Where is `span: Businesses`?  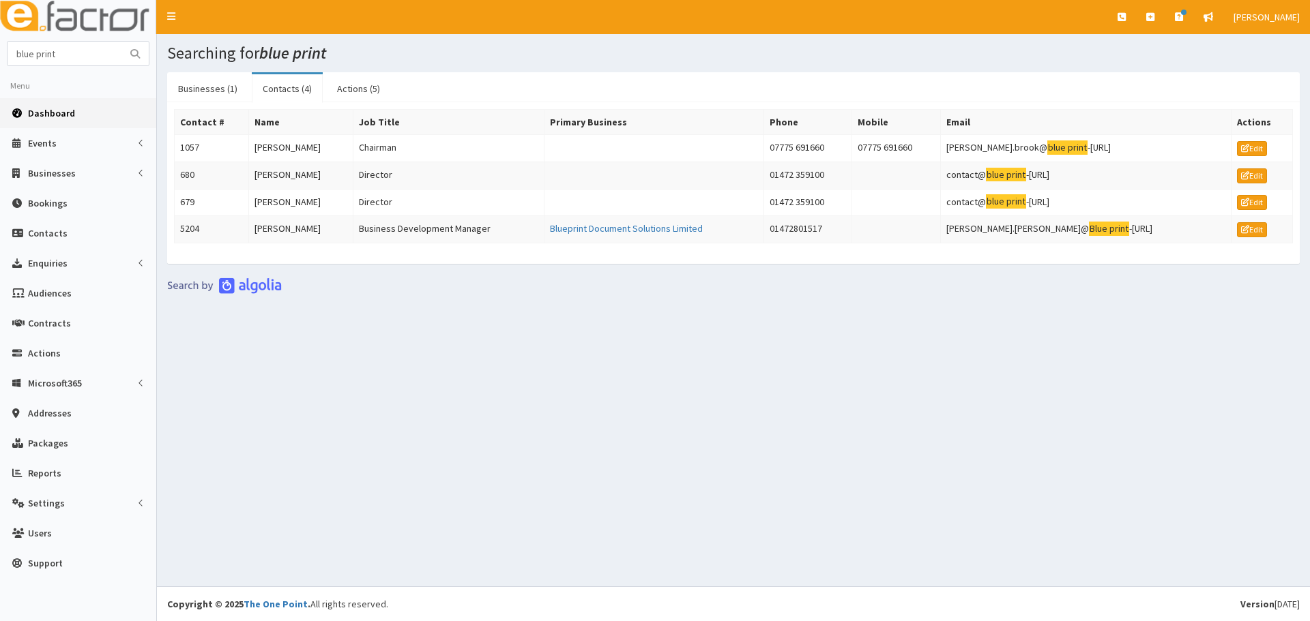
span: Businesses is located at coordinates (52, 173).